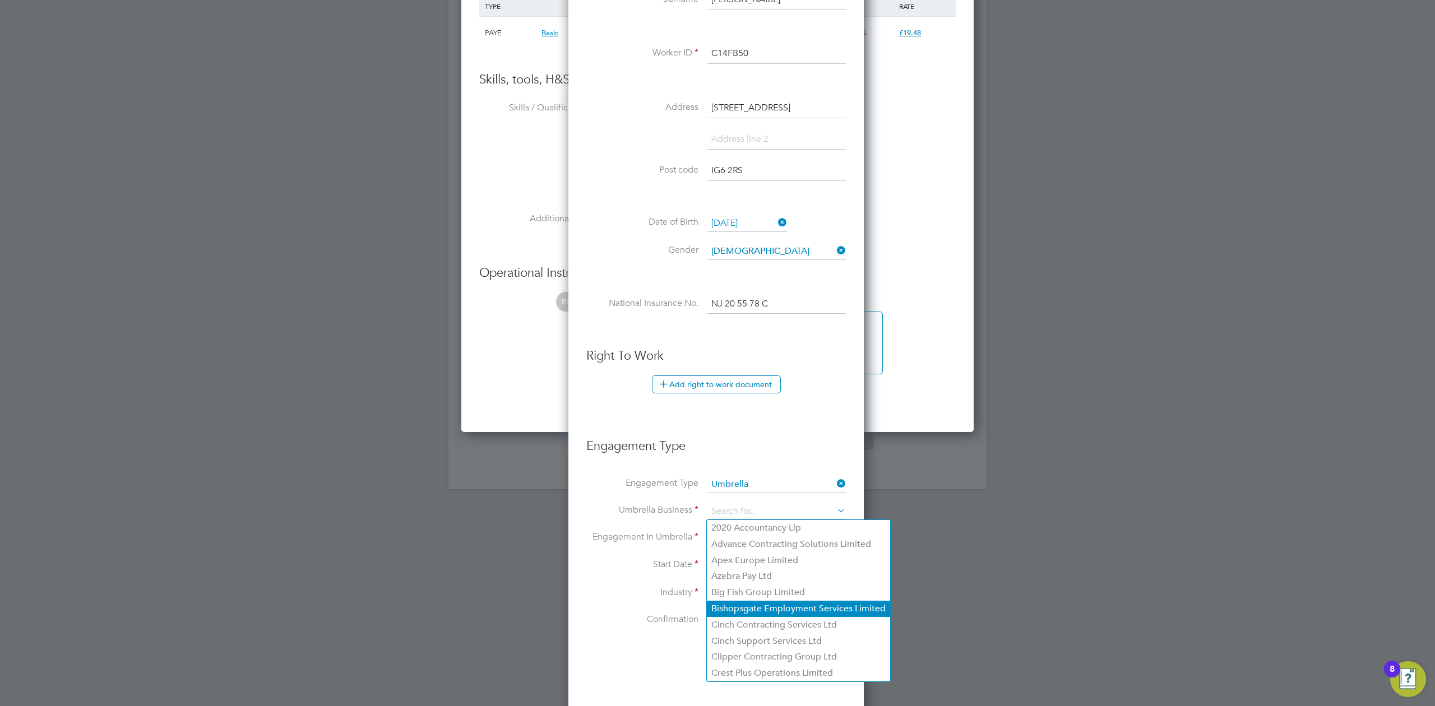 The height and width of the screenshot is (706, 1435). I want to click on span: Manual, so click(727, 657).